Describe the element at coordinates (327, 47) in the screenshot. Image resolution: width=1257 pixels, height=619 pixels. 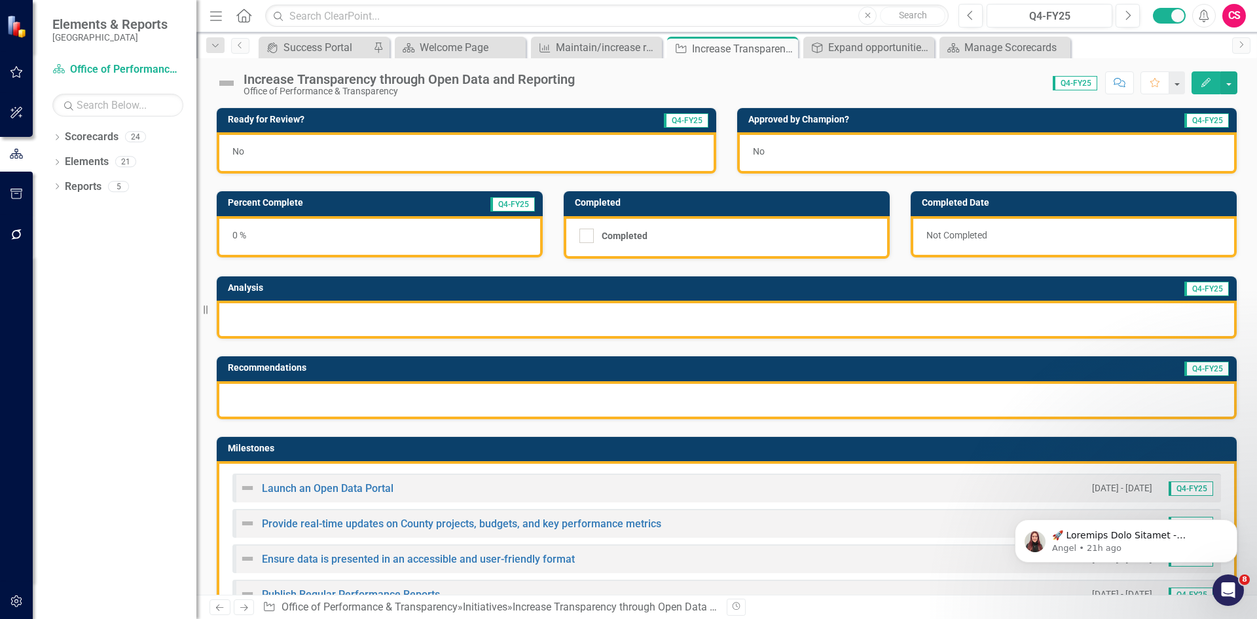
I see `div: Success Portal` at that location.